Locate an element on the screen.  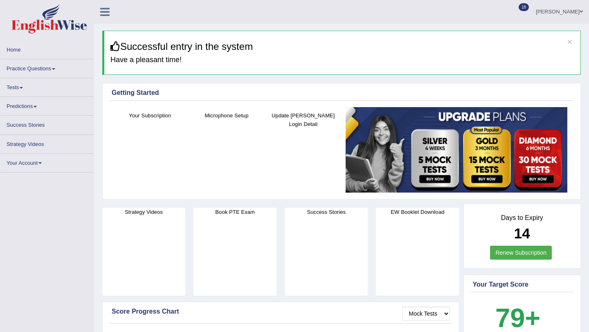
span: 18 is located at coordinates (524, 7).